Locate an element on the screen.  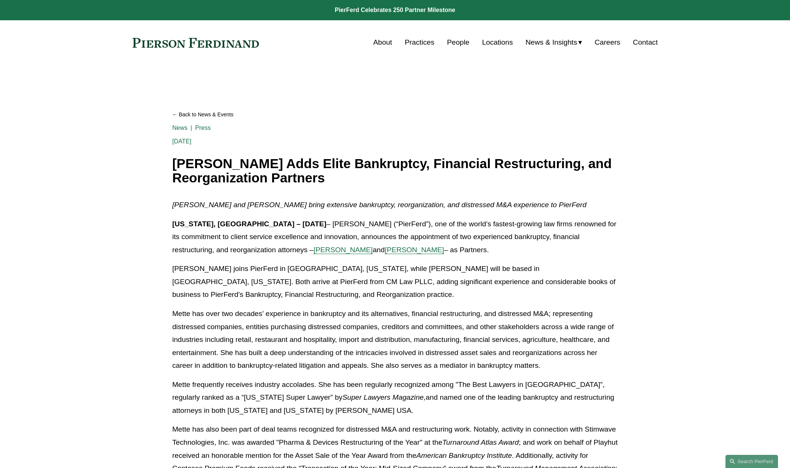
a: About is located at coordinates (383, 42).